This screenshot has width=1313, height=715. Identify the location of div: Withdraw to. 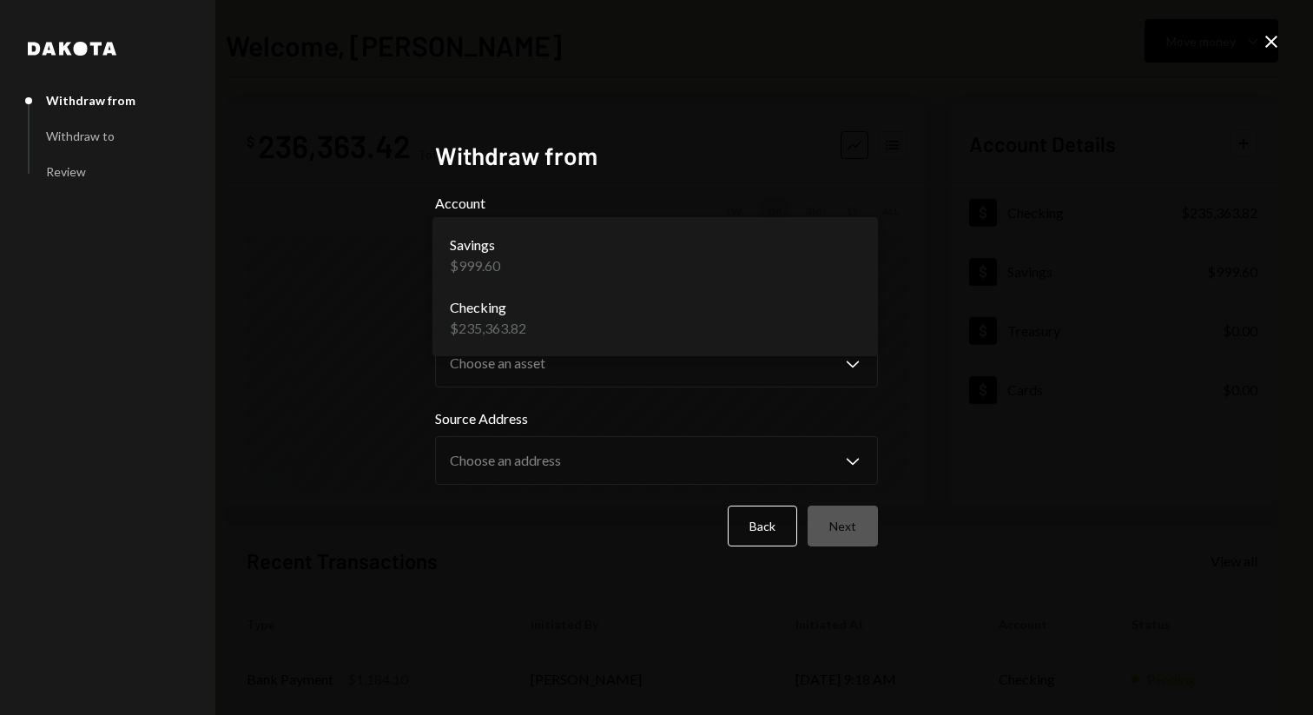
(80, 135).